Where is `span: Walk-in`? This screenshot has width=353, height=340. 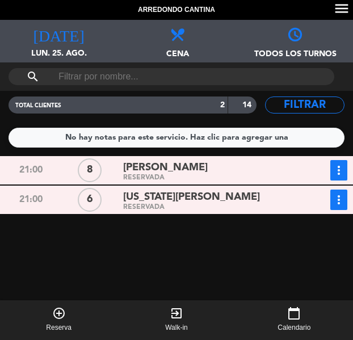
span: Walk-in is located at coordinates (176, 328).